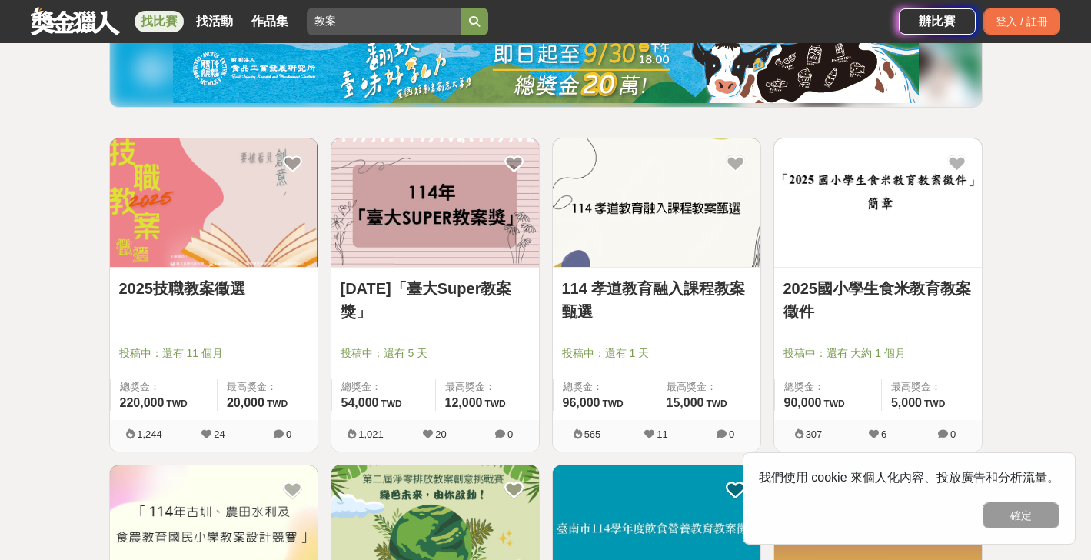 This screenshot has width=1091, height=560. Describe the element at coordinates (685, 402) in the screenshot. I see `span: 15,000` at that location.